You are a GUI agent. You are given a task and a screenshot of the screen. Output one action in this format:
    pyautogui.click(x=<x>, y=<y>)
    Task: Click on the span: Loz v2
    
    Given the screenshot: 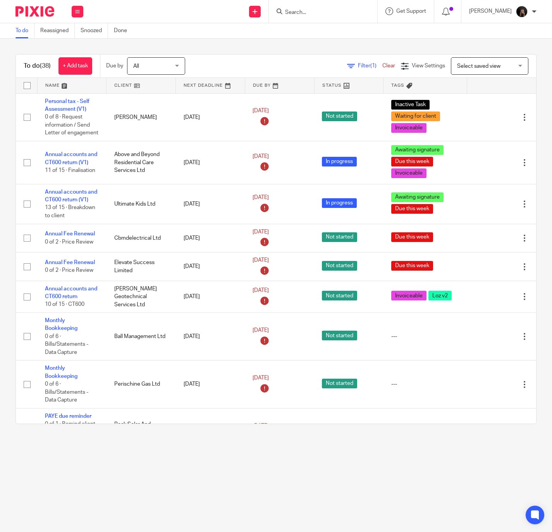 What is the action you would take?
    pyautogui.click(x=440, y=295)
    